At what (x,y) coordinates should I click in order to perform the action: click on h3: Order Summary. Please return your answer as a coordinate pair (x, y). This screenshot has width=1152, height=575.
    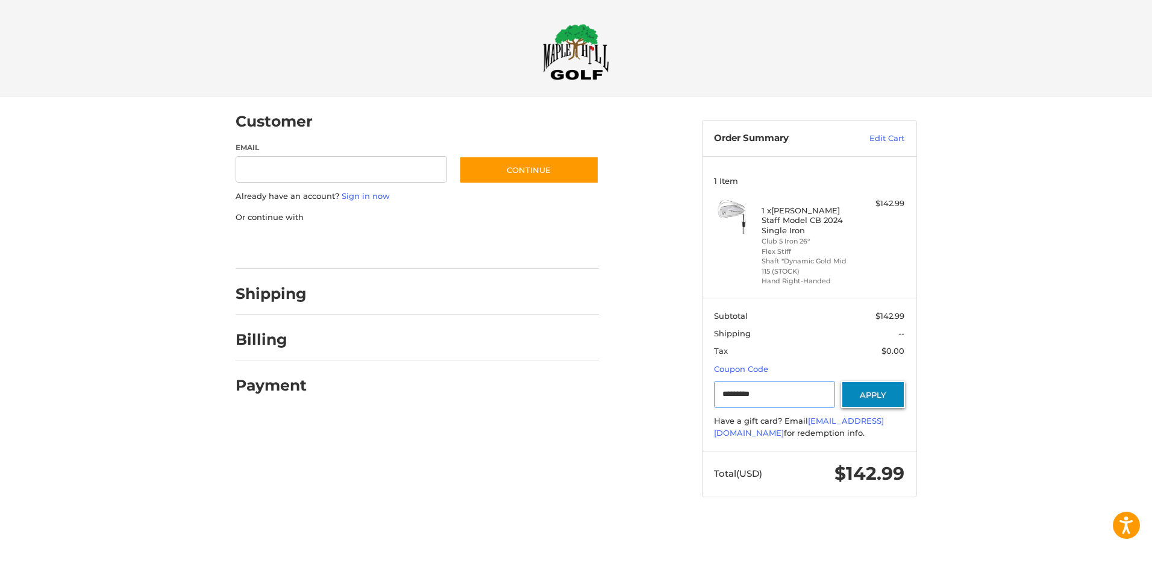
    Looking at the image, I should click on (778, 139).